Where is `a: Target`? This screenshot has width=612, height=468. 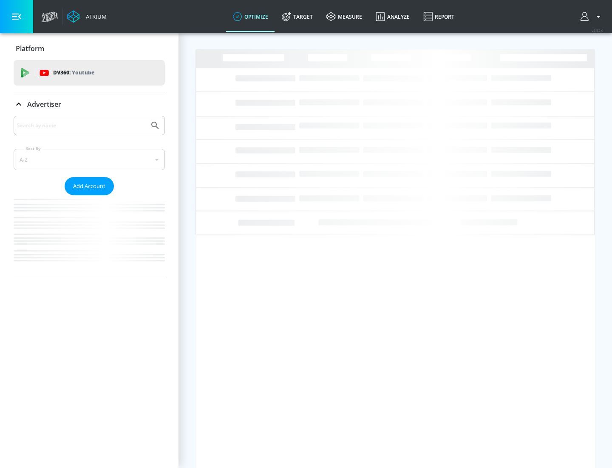 a: Target is located at coordinates (297, 17).